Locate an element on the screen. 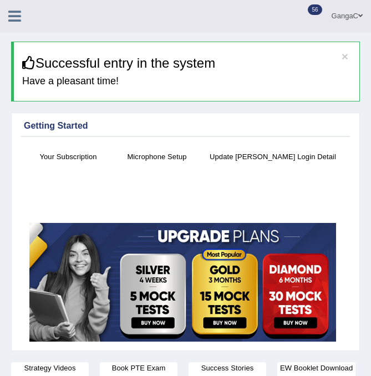 The width and height of the screenshot is (371, 376). div: Getting Started is located at coordinates (185, 126).